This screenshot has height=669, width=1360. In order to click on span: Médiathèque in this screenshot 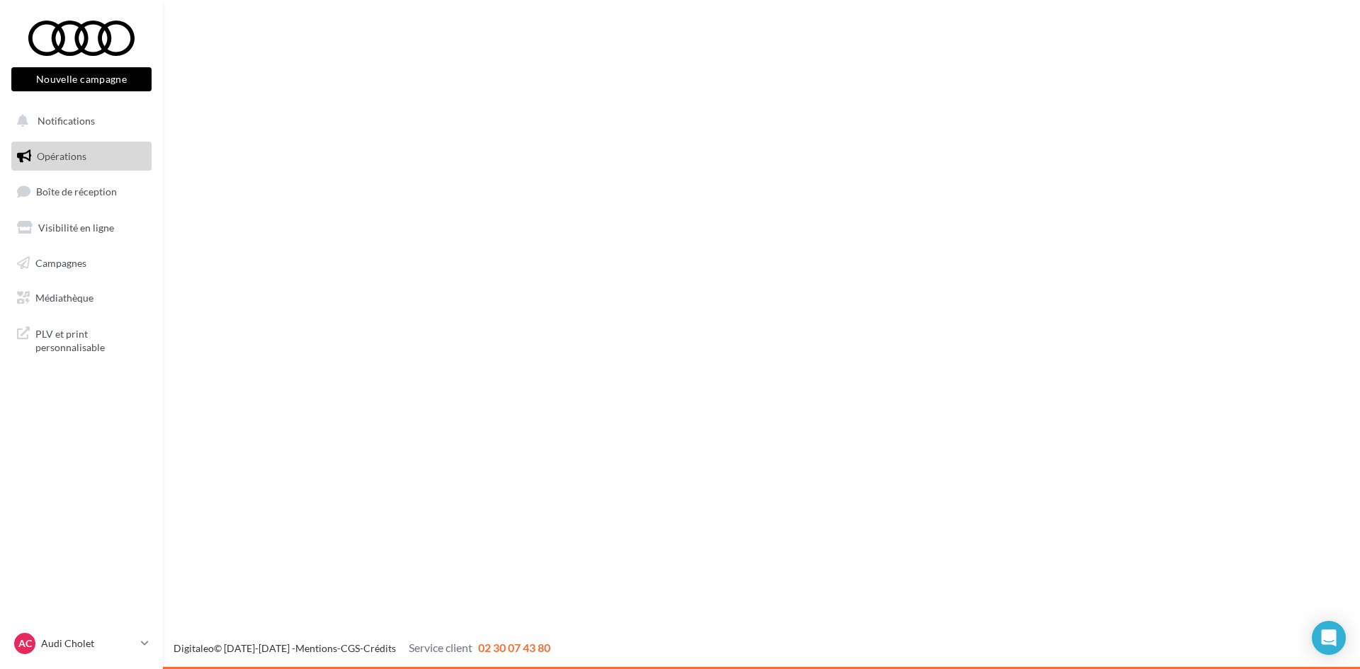, I will do `click(64, 297)`.